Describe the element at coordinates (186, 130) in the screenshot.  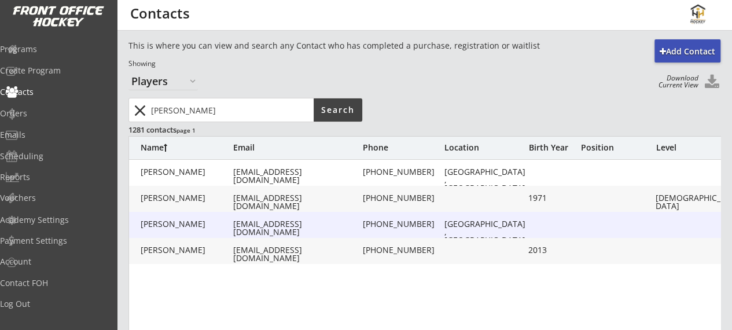
I see `font: page 1` at that location.